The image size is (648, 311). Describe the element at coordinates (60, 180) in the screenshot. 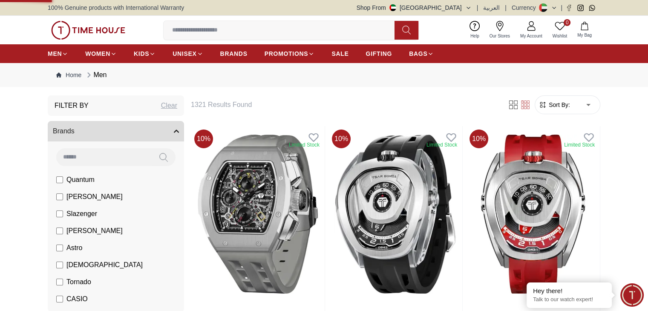

I see `input: Quantum` at that location.